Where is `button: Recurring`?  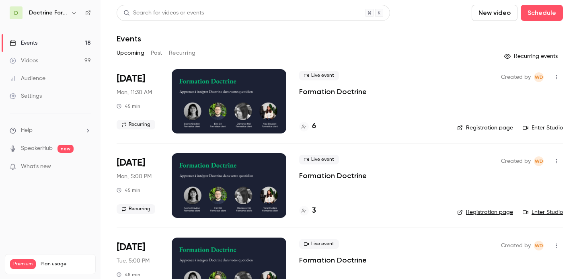
button: Recurring is located at coordinates (182, 53).